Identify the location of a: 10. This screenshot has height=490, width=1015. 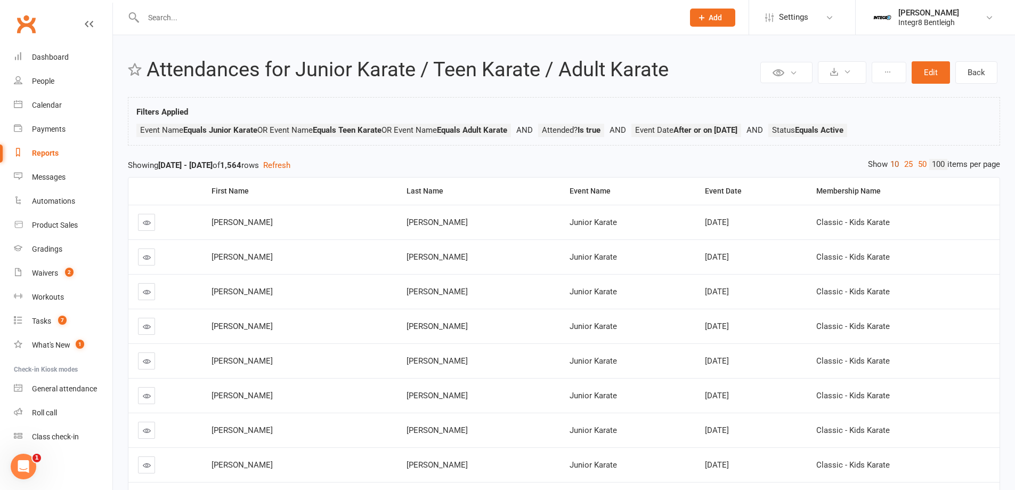
(895, 164).